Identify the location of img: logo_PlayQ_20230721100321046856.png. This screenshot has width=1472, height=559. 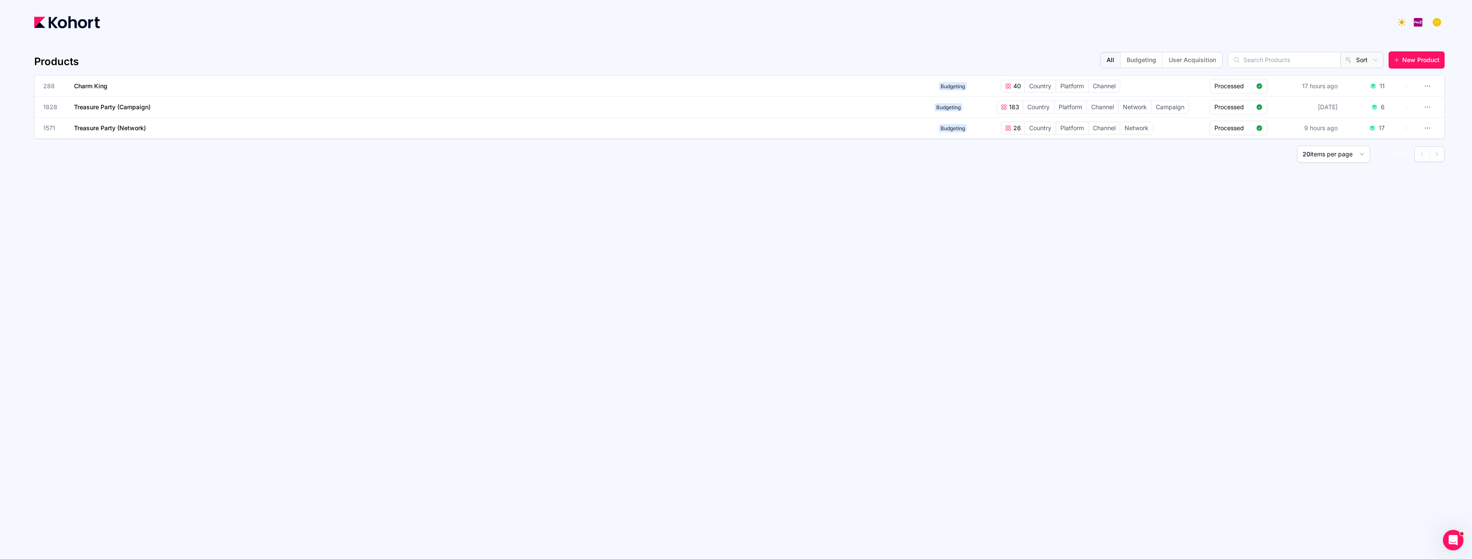
(1418, 22).